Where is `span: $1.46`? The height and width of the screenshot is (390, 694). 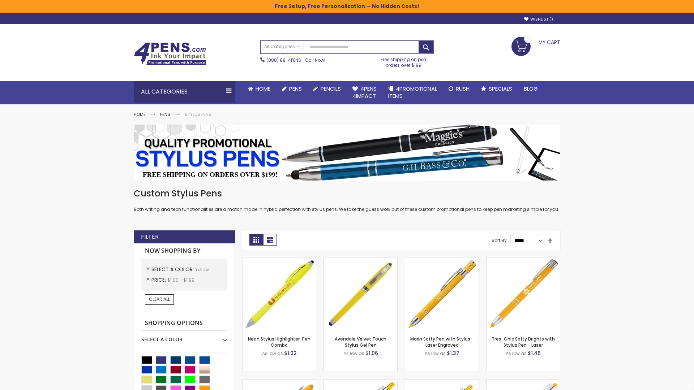 span: $1.46 is located at coordinates (534, 353).